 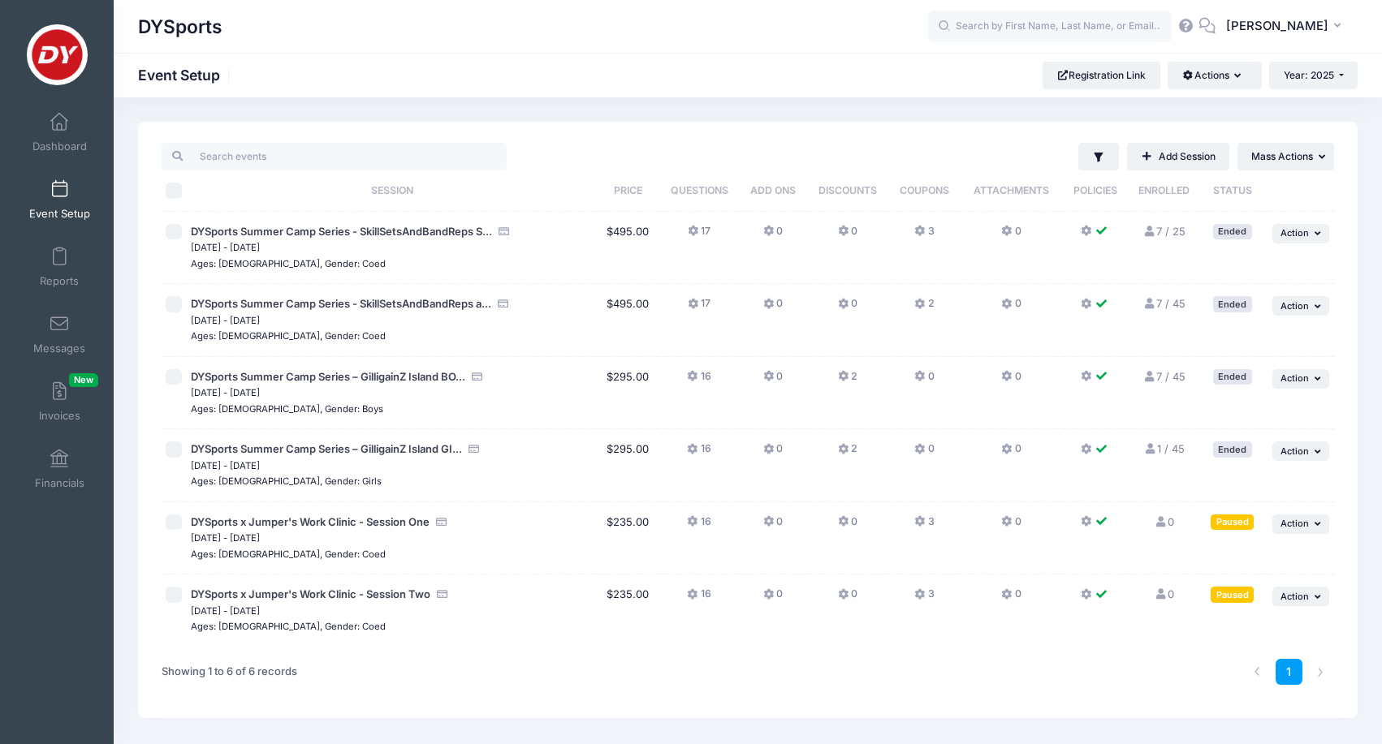 What do you see at coordinates (186, 75) in the screenshot?
I see `h1: Event Setup` at bounding box center [186, 75].